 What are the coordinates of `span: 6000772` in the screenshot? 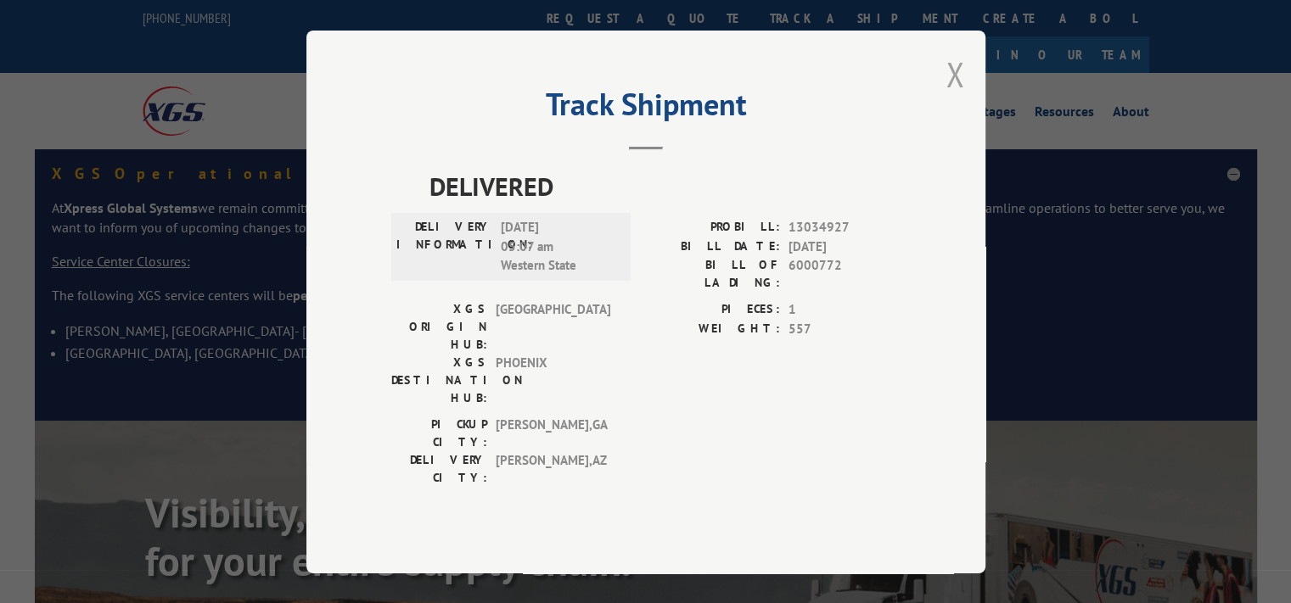 It's located at (844, 274).